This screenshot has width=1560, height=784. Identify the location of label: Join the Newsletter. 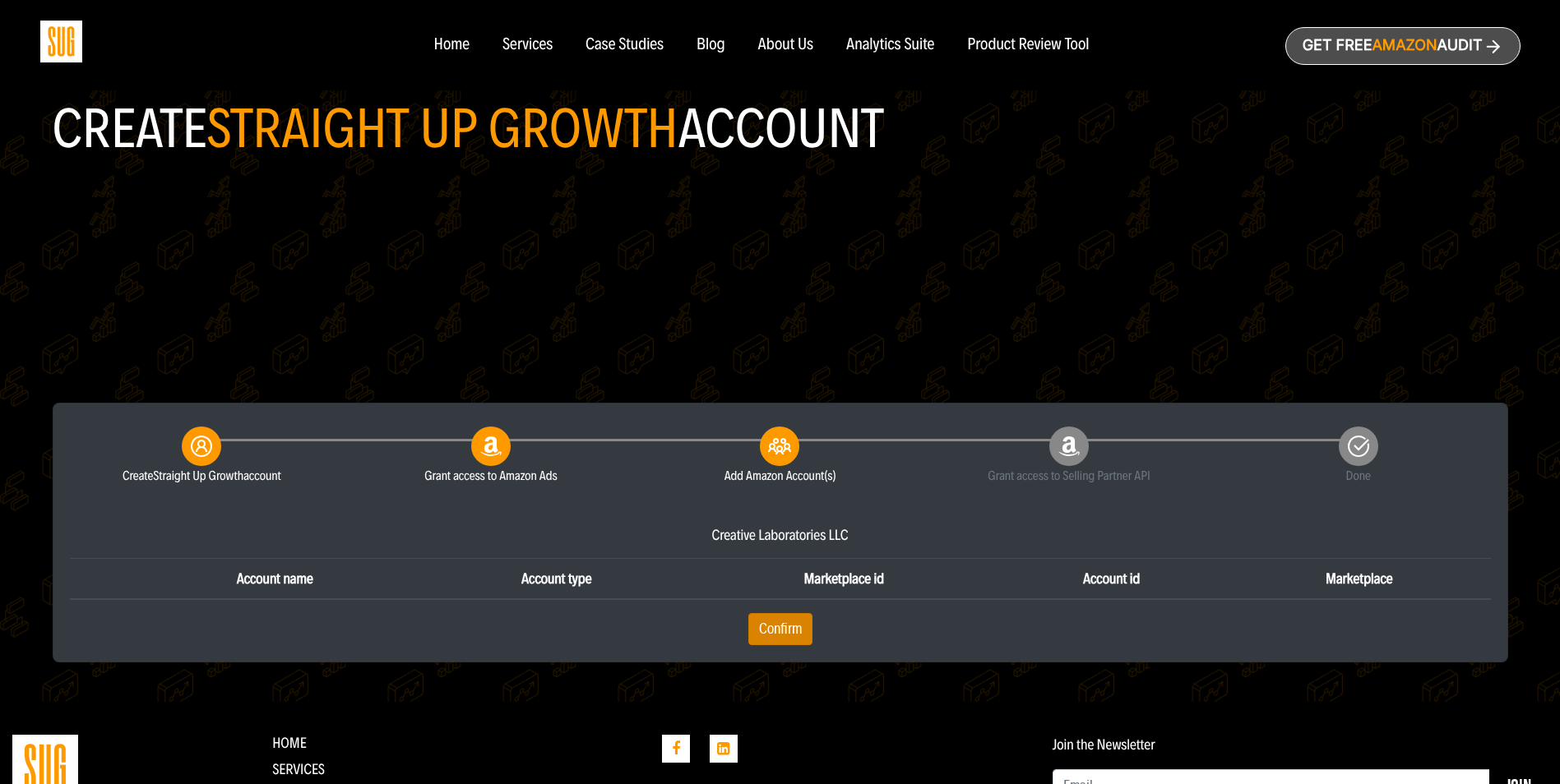
(1103, 745).